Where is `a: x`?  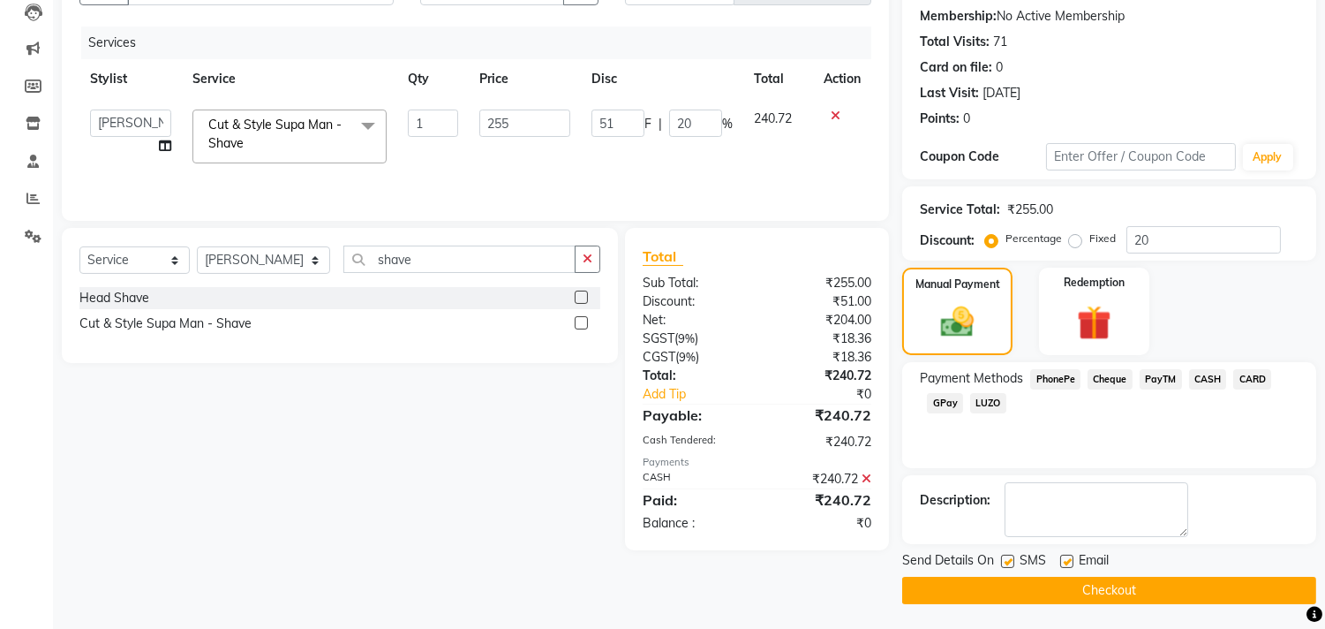 a: x is located at coordinates (247, 143).